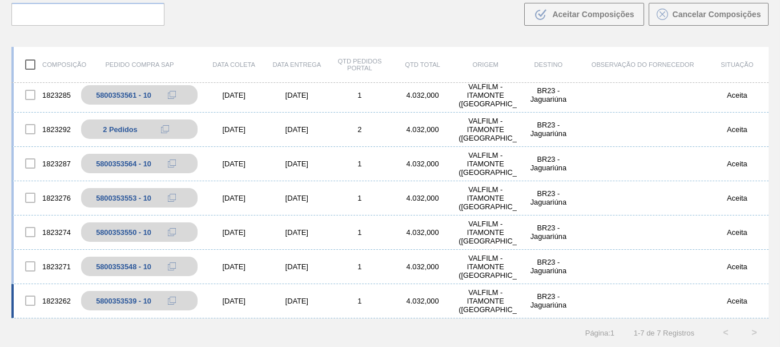  I want to click on div: 1823292, so click(45, 129).